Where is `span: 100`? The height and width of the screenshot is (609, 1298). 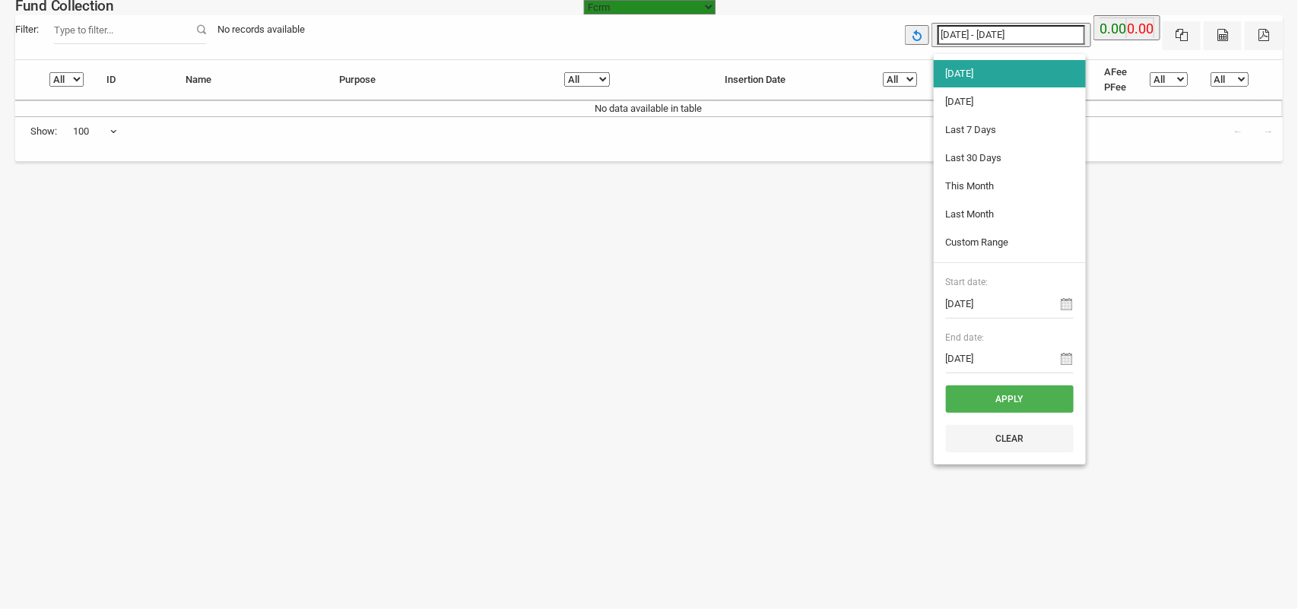 span: 100 is located at coordinates (95, 132).